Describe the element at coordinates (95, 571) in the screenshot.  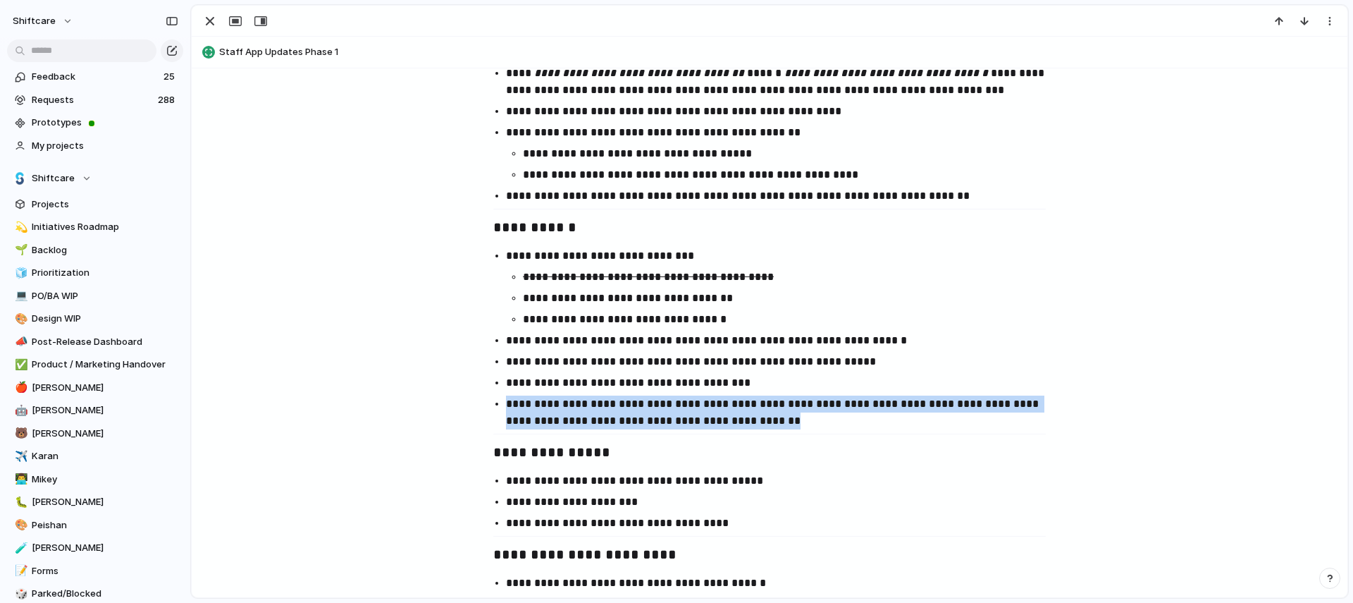
I see `div: 📝Forms` at that location.